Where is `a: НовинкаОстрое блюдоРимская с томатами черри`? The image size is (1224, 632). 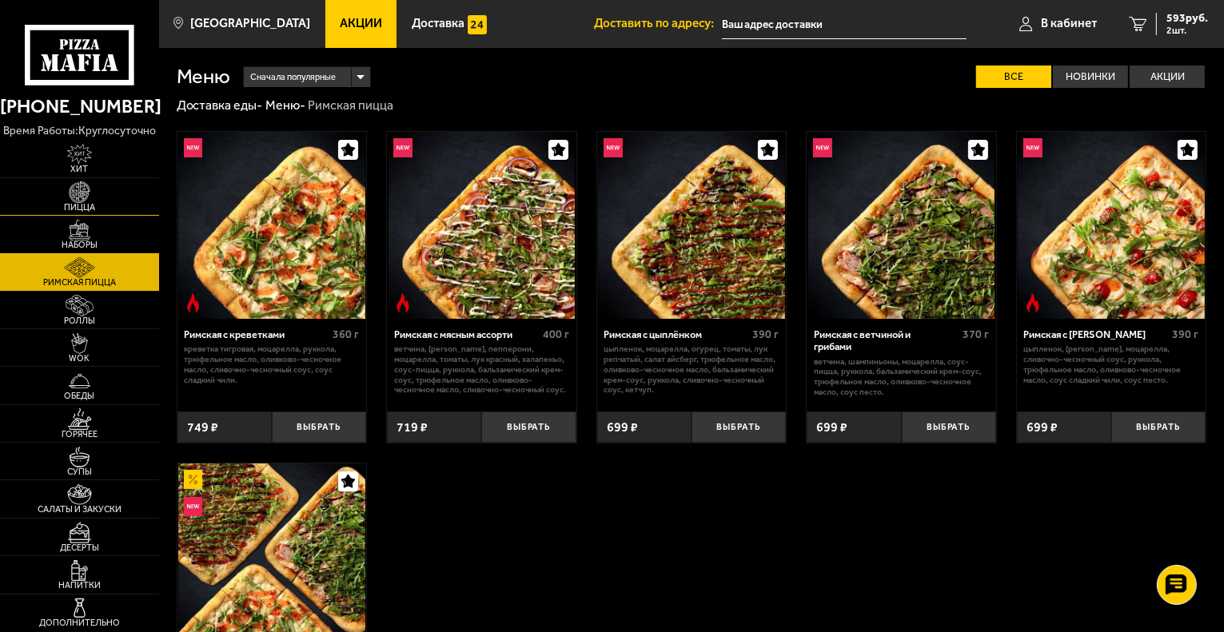
a: НовинкаОстрое блюдоРимская с томатами черри is located at coordinates (1111, 225).